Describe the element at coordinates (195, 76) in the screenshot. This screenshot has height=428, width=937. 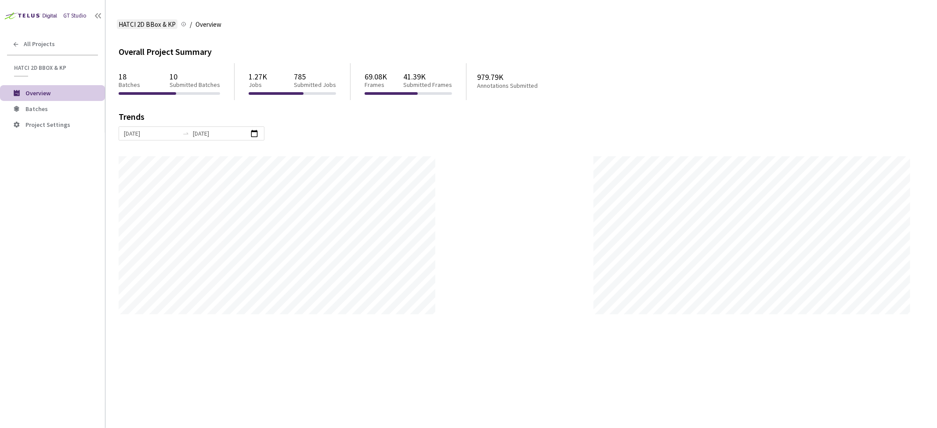
I see `p: 10` at that location.